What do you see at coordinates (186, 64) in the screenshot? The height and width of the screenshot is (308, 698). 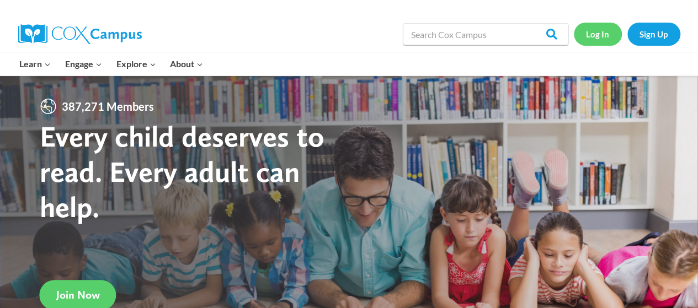 I see `button: Child menu of About` at bounding box center [186, 64].